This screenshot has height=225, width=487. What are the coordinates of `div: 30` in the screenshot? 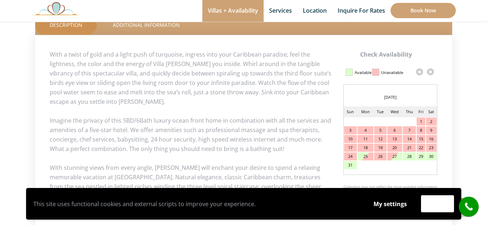 It's located at (431, 156).